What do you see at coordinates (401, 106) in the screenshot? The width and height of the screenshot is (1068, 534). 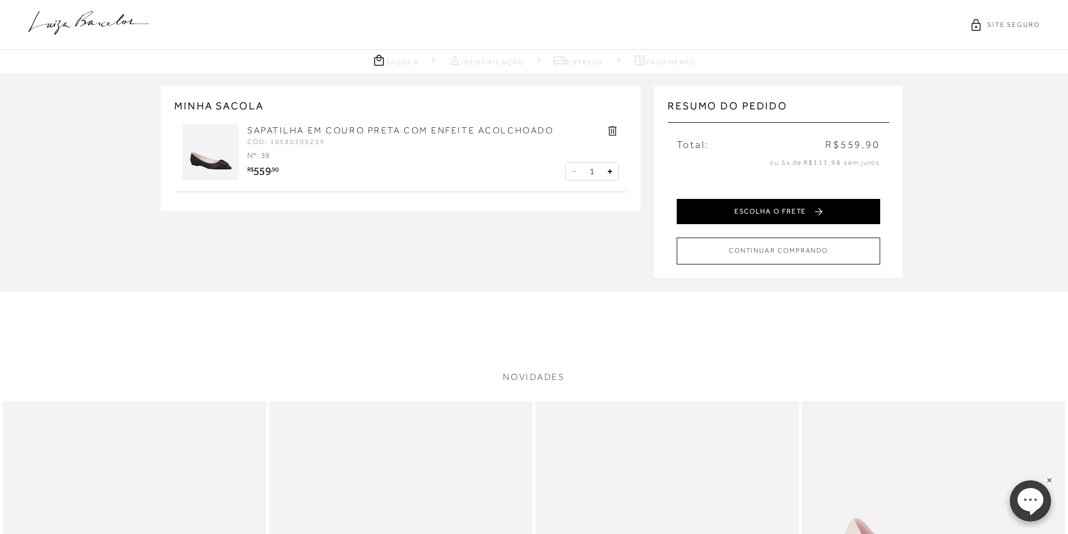 I see `h2: MINHA SACOLA` at bounding box center [401, 106].